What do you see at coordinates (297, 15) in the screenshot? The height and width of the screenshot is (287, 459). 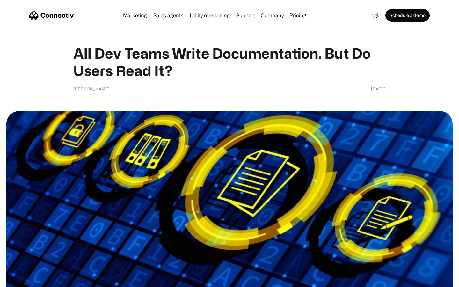 I see `a: Pricing` at bounding box center [297, 15].